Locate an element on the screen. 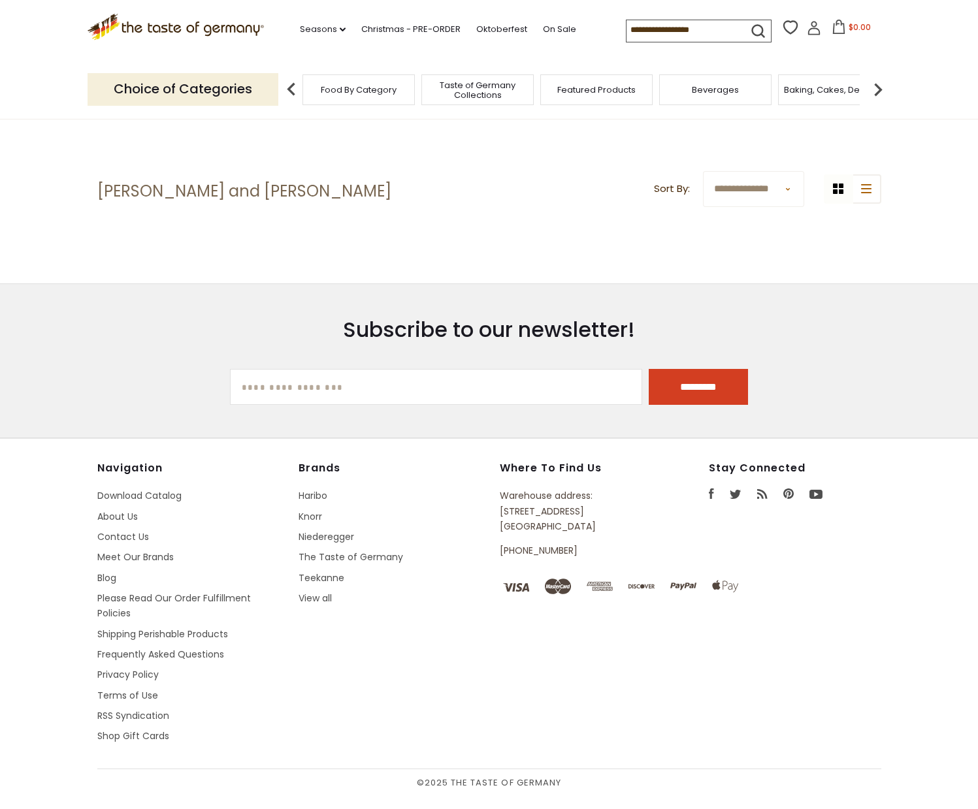 Image resolution: width=978 pixels, height=809 pixels. img: next arrow is located at coordinates (878, 89).